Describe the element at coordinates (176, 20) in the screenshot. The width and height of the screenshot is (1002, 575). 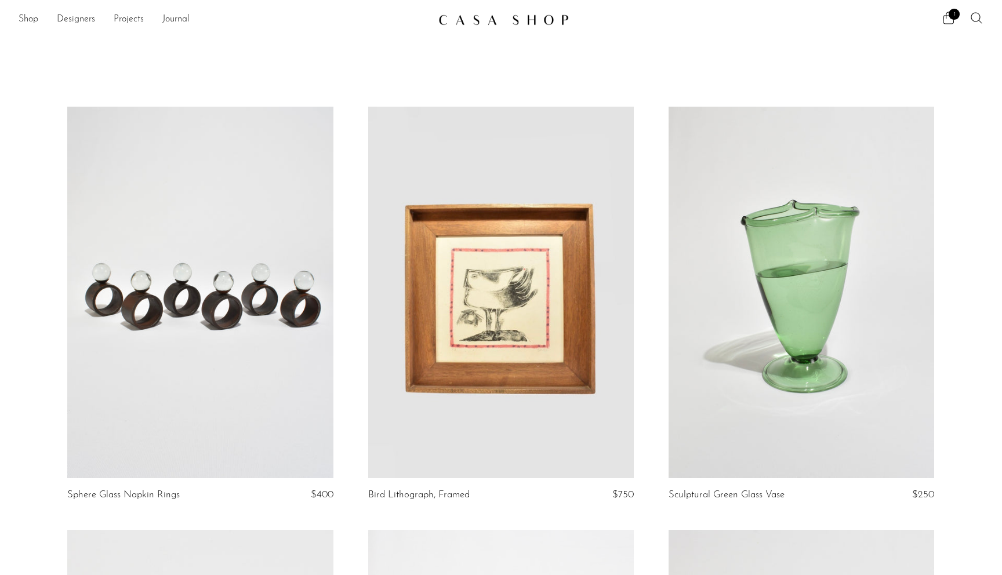
I see `a: Journal` at that location.